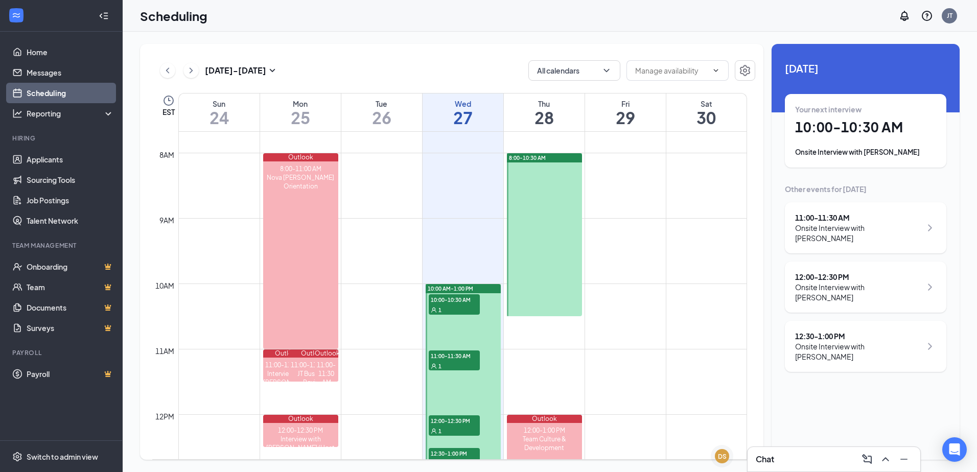 This screenshot has width=977, height=472. What do you see at coordinates (167, 155) in the screenshot?
I see `div: 8am` at bounding box center [167, 155].